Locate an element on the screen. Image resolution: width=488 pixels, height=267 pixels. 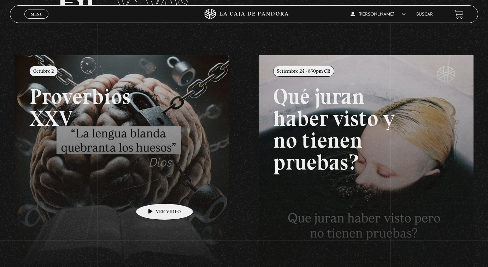
a: View your shopping cart is located at coordinates (459, 14).